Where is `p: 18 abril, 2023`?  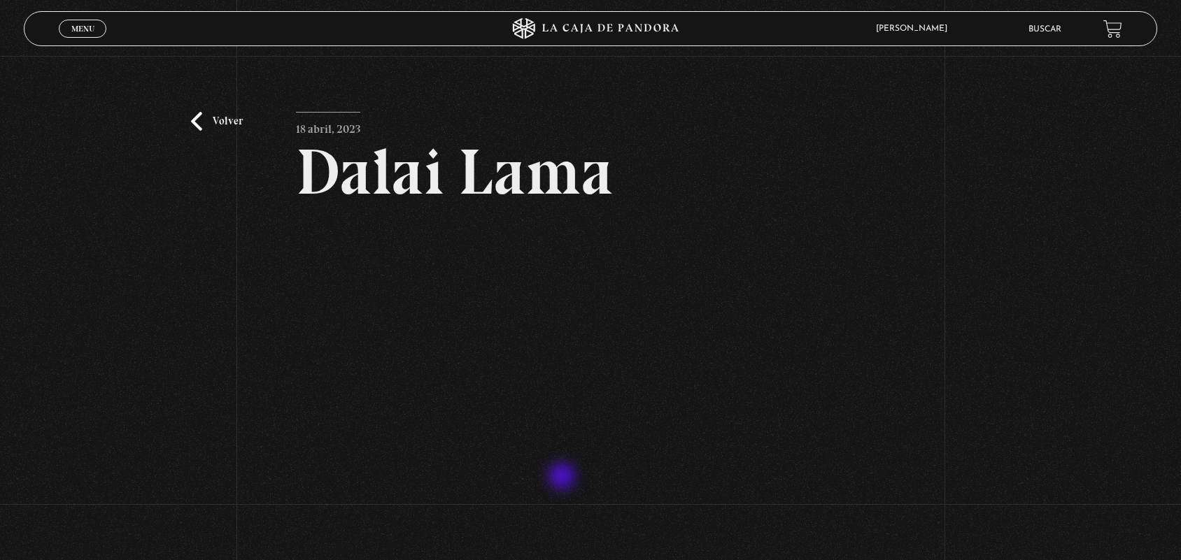
p: 18 abril, 2023 is located at coordinates (328, 126).